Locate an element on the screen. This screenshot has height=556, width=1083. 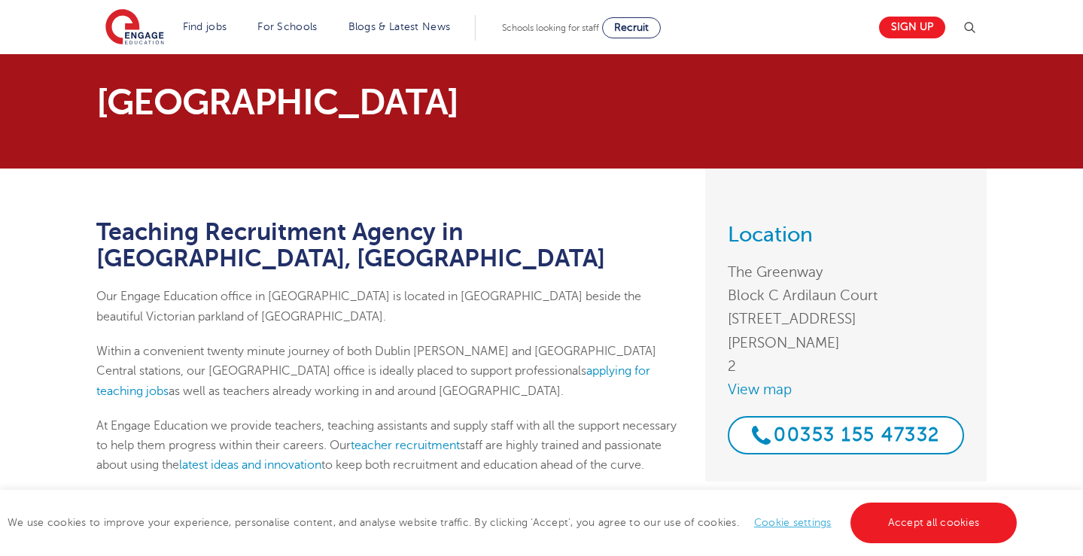
a: latest ideas and innovation is located at coordinates (250, 465).